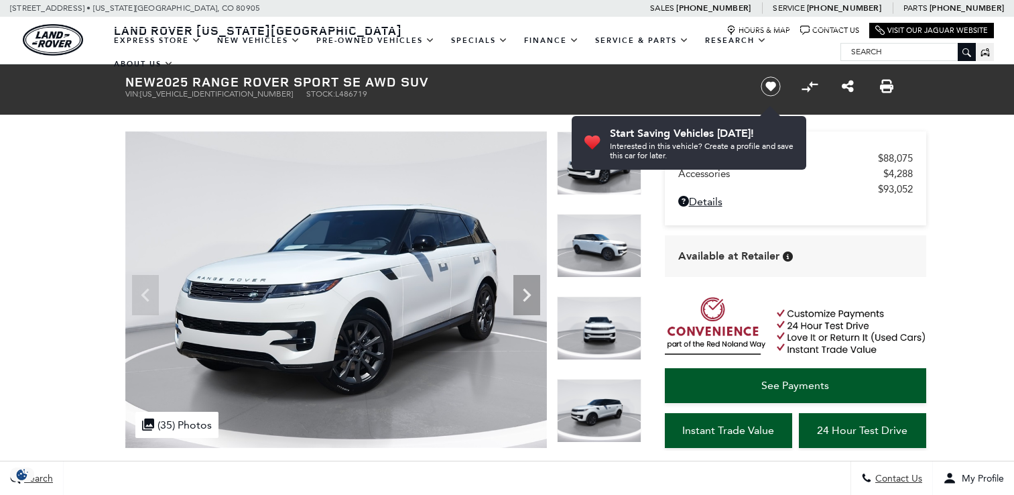 Image resolution: width=1014 pixels, height=495 pixels. What do you see at coordinates (599, 245) in the screenshot?
I see `img: New 2025 Fuji White Land Rover SE image 2` at bounding box center [599, 245].